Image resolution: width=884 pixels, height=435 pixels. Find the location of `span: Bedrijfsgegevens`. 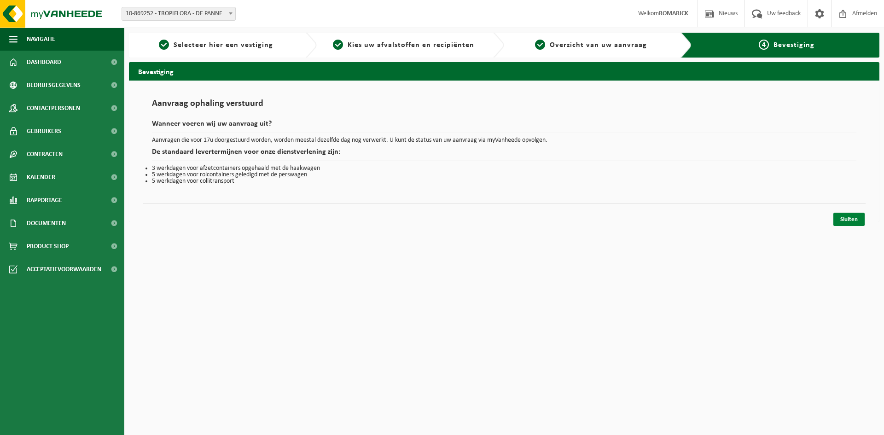

span: Bedrijfsgegevens is located at coordinates (53, 85).